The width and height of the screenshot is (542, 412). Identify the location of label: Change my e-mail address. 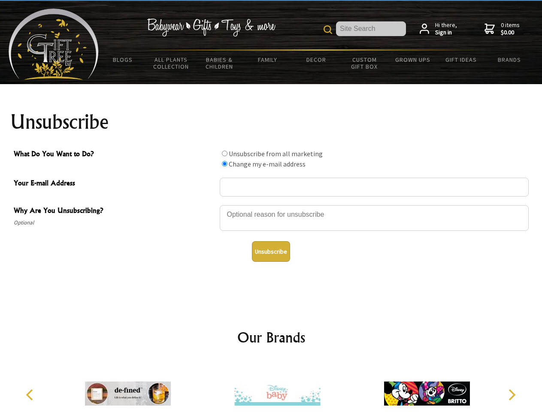
(267, 164).